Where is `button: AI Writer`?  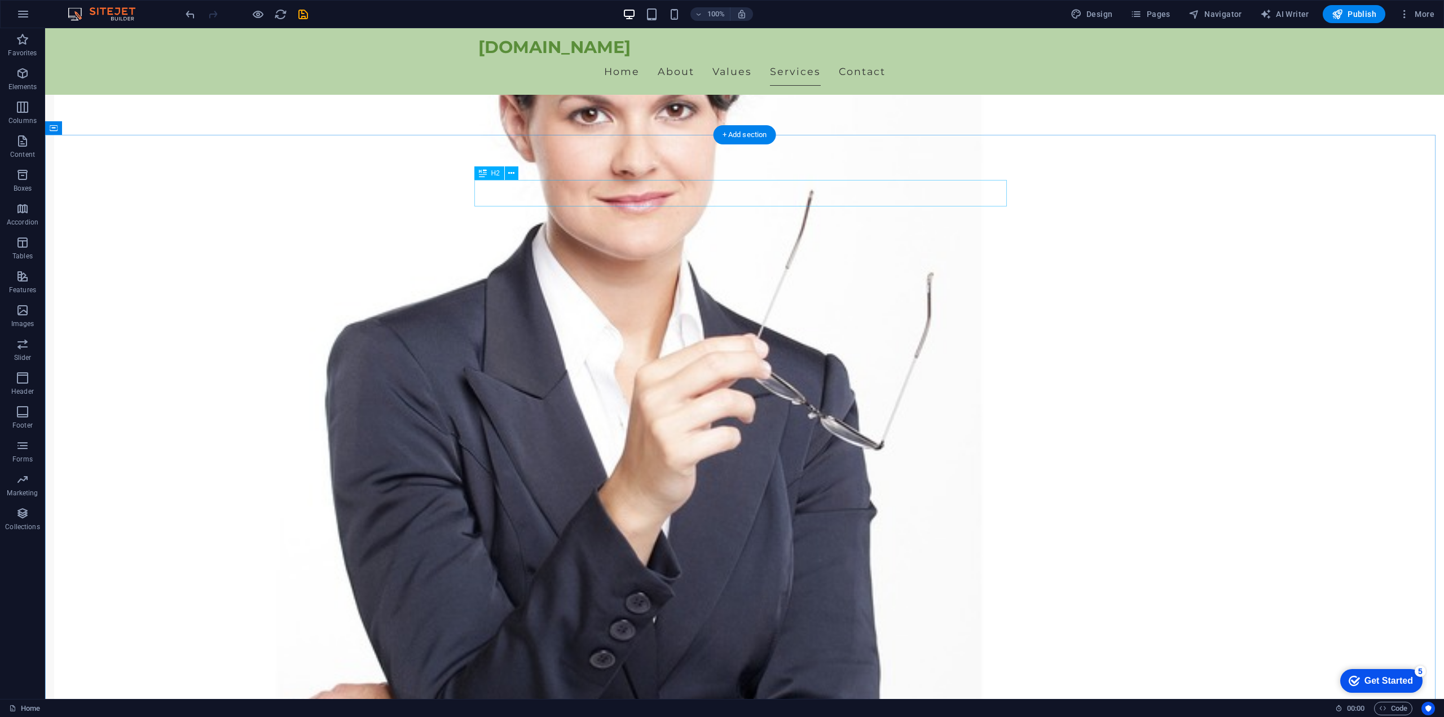 button: AI Writer is located at coordinates (1285, 14).